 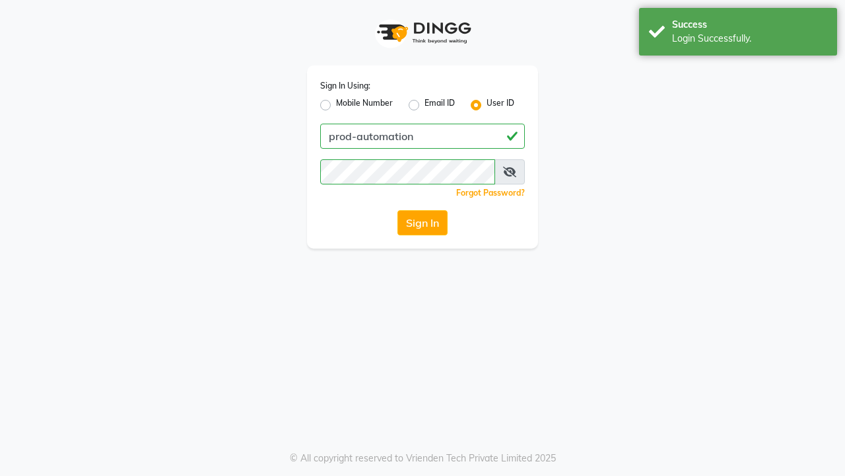 What do you see at coordinates (750, 38) in the screenshot?
I see `div: Login Successfully.` at bounding box center [750, 38].